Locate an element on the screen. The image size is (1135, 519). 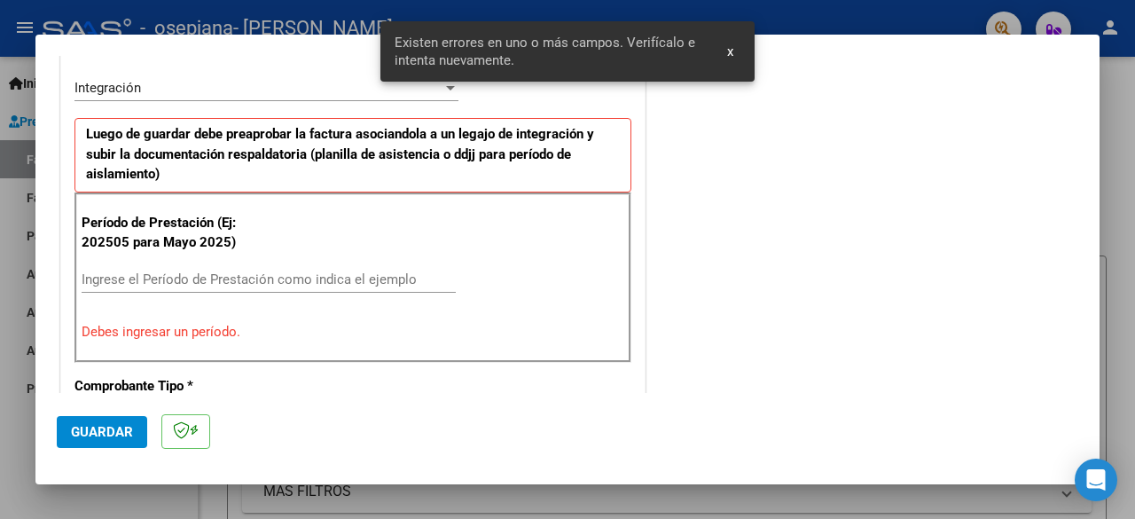
span: x is located at coordinates (730, 51).